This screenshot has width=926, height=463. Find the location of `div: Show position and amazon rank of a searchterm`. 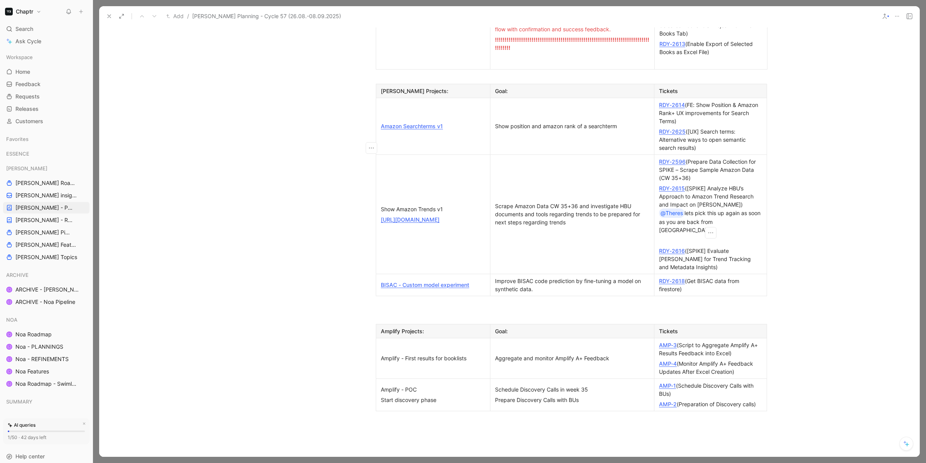

div: Show position and amazon rank of a searchterm is located at coordinates (572, 126).